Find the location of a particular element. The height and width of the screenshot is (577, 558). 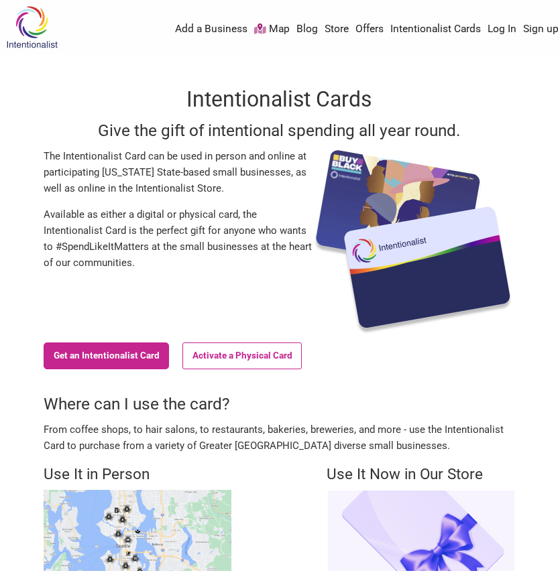

a: Get an Intentionalist Card is located at coordinates (106, 356).